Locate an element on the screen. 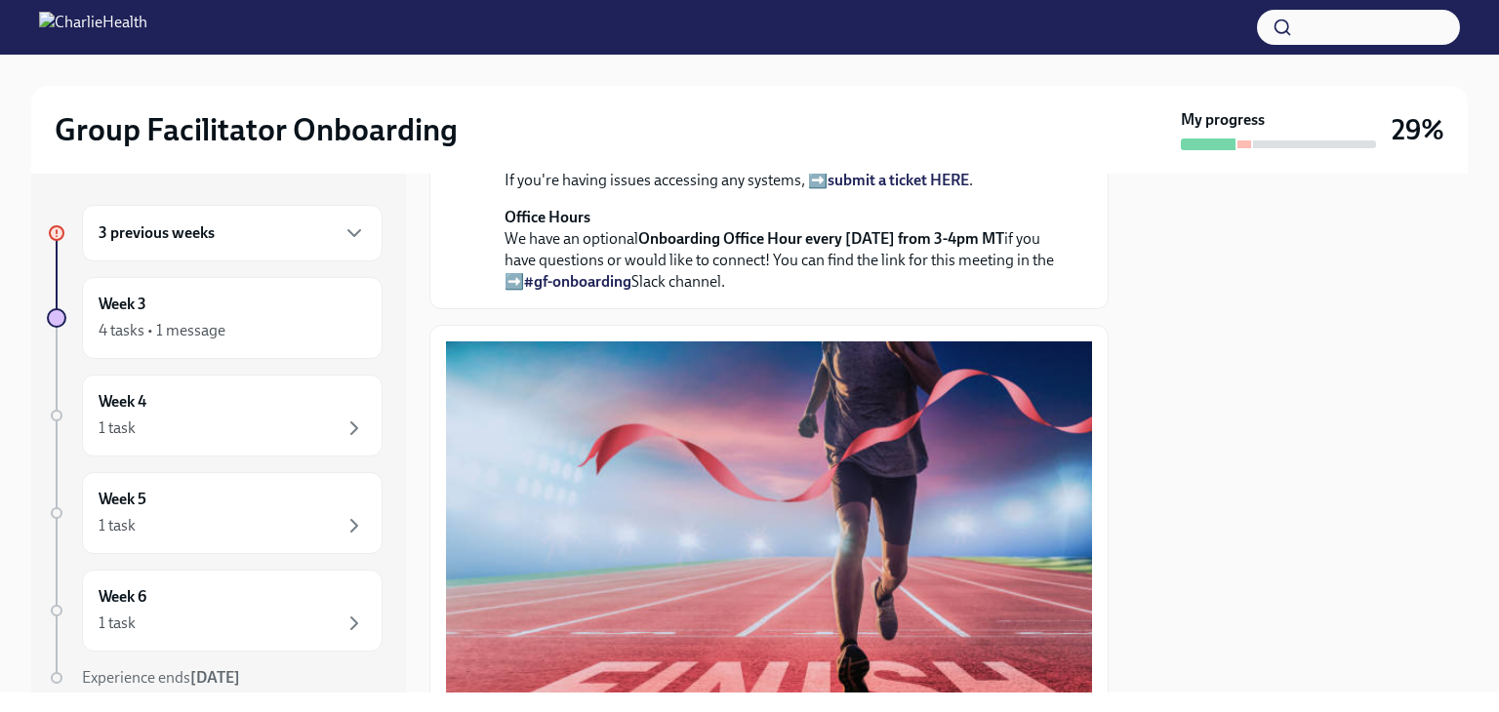 This screenshot has width=1499, height=712. strong: Office Hours is located at coordinates (547, 217).